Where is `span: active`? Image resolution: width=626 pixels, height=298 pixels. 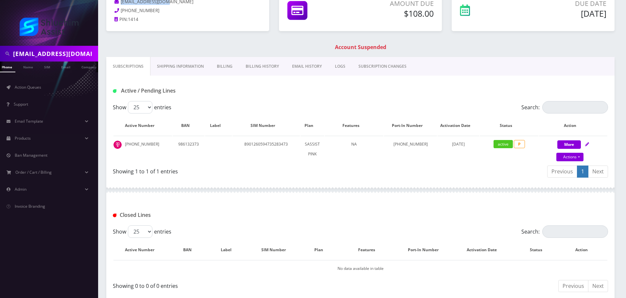
span: active is located at coordinates (503, 144).